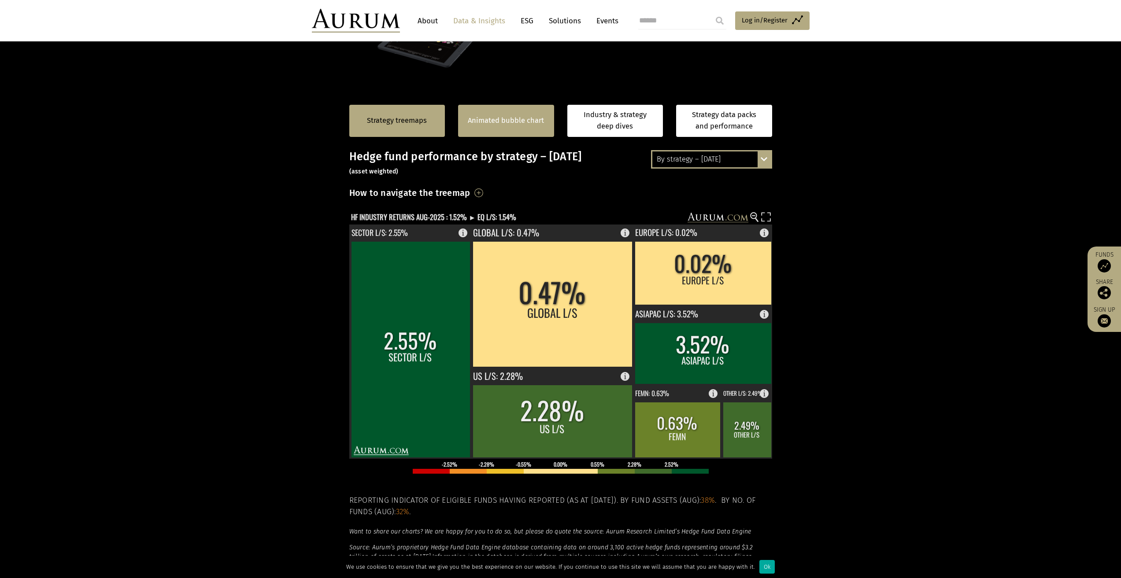 The width and height of the screenshot is (1121, 578). Describe the element at coordinates (605, 21) in the screenshot. I see `a: Events` at that location.